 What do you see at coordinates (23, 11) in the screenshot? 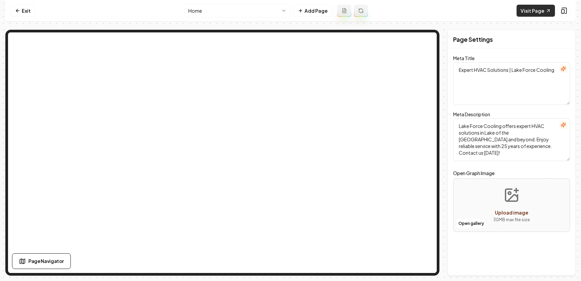
I see `a: Exit` at bounding box center [23, 11].